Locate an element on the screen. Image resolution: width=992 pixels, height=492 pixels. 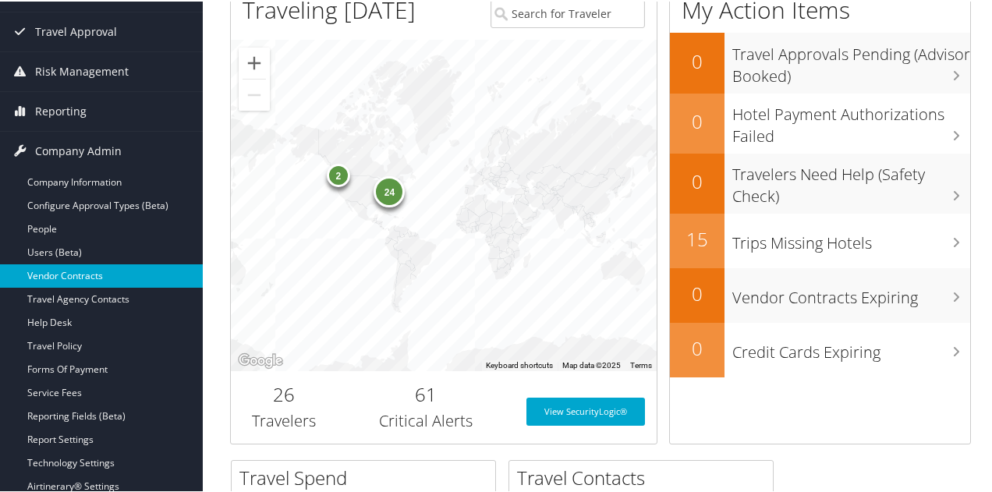
h2: Travel Contacts is located at coordinates (645, 477).